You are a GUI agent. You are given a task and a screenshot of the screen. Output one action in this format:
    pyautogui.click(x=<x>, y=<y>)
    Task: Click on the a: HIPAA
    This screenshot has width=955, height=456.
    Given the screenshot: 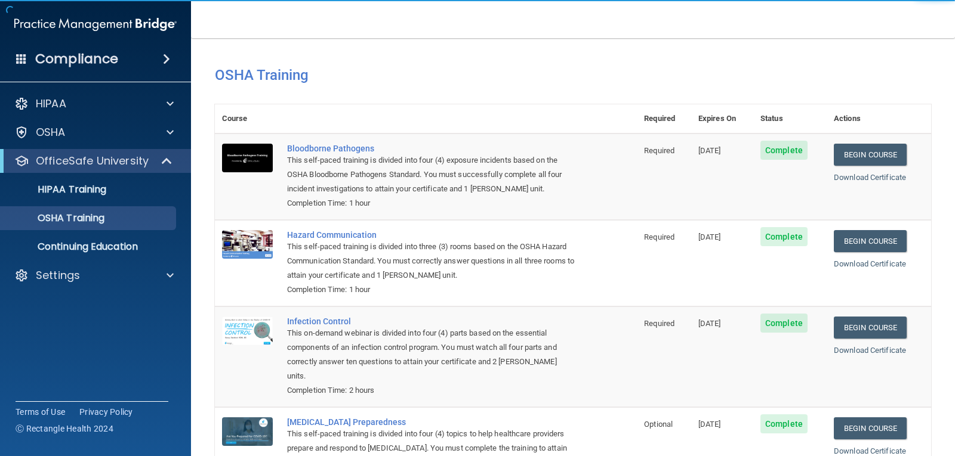 What is the action you would take?
    pyautogui.click(x=94, y=104)
    